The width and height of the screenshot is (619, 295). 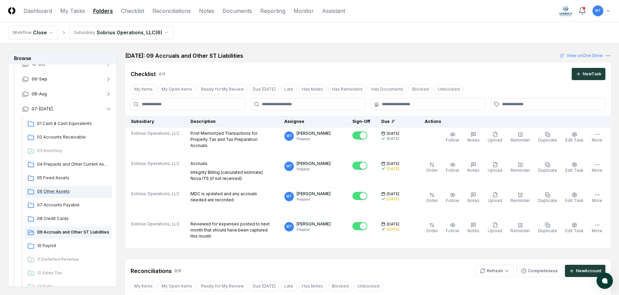 What do you see at coordinates (162, 74) in the screenshot?
I see `div: 4 / 4` at bounding box center [162, 74].